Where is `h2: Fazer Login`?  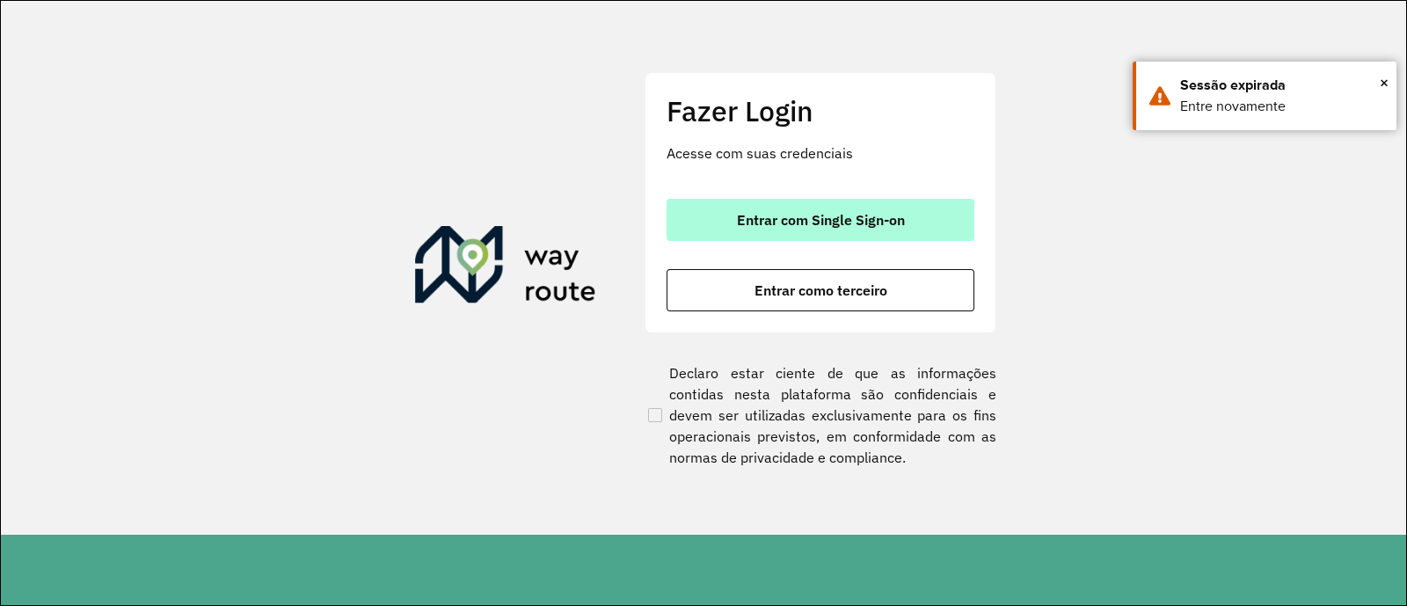
h2: Fazer Login is located at coordinates (821, 111).